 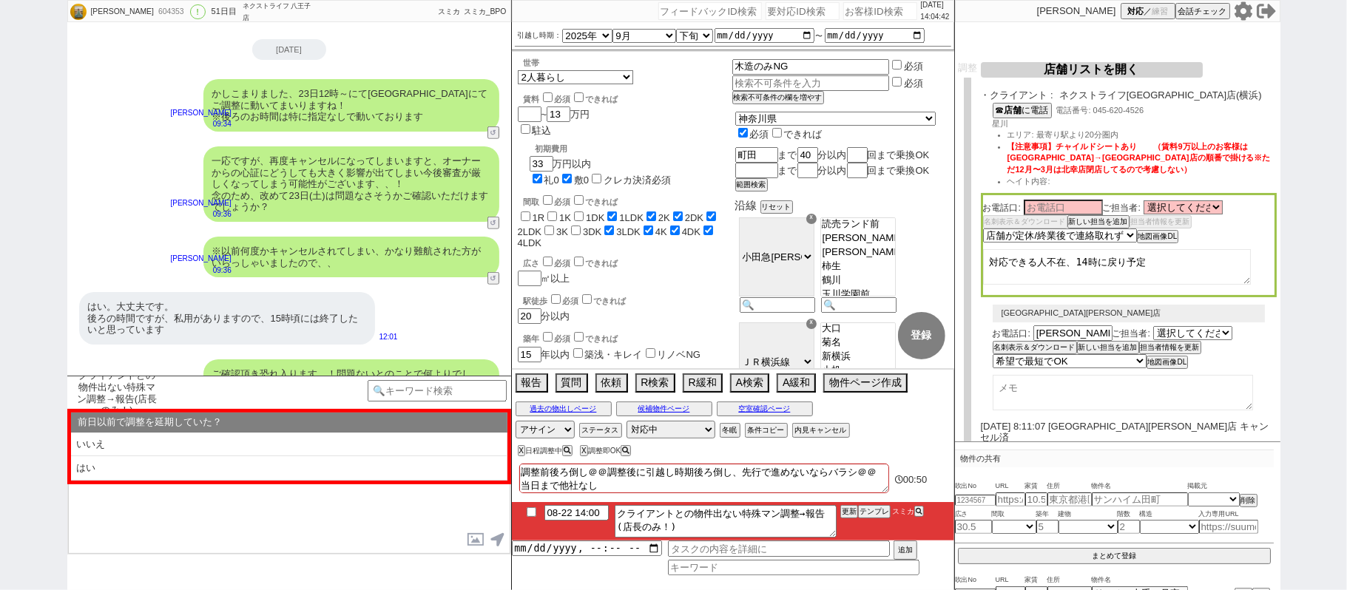 I want to click on div: ※以前何度かキャンセルされてしまい、かなり難航された方がいらっしゃいましたので、、, so click(x=351, y=257).